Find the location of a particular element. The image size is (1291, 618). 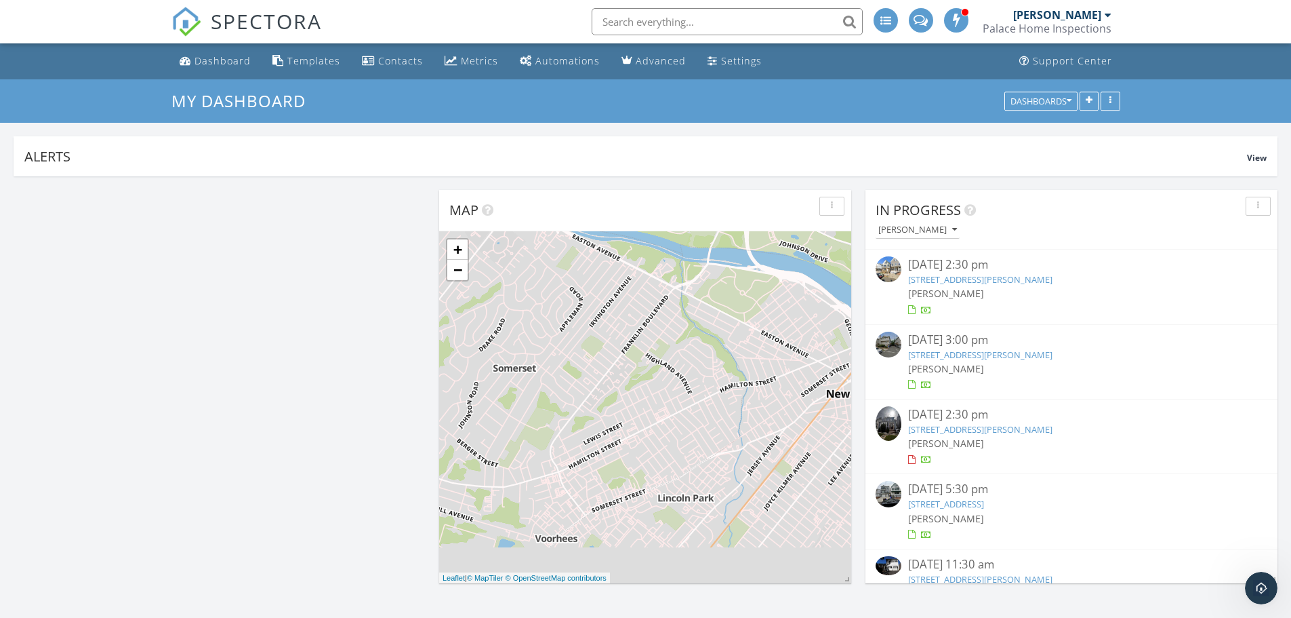

div: Dashboard is located at coordinates (222, 60).